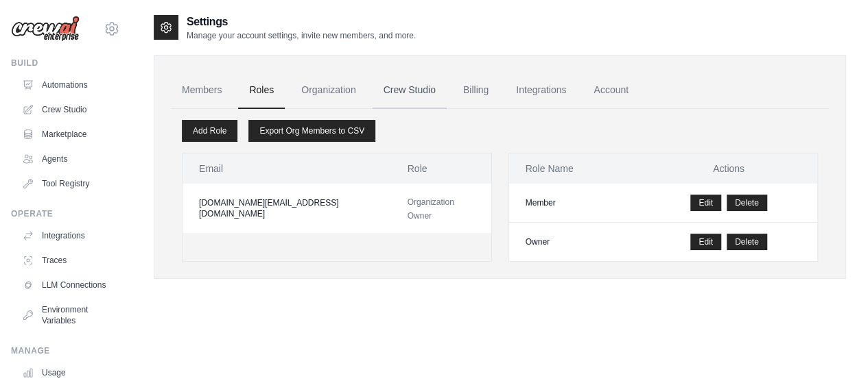 The image size is (868, 383). Describe the element at coordinates (475, 91) in the screenshot. I see `a: Billing` at that location.